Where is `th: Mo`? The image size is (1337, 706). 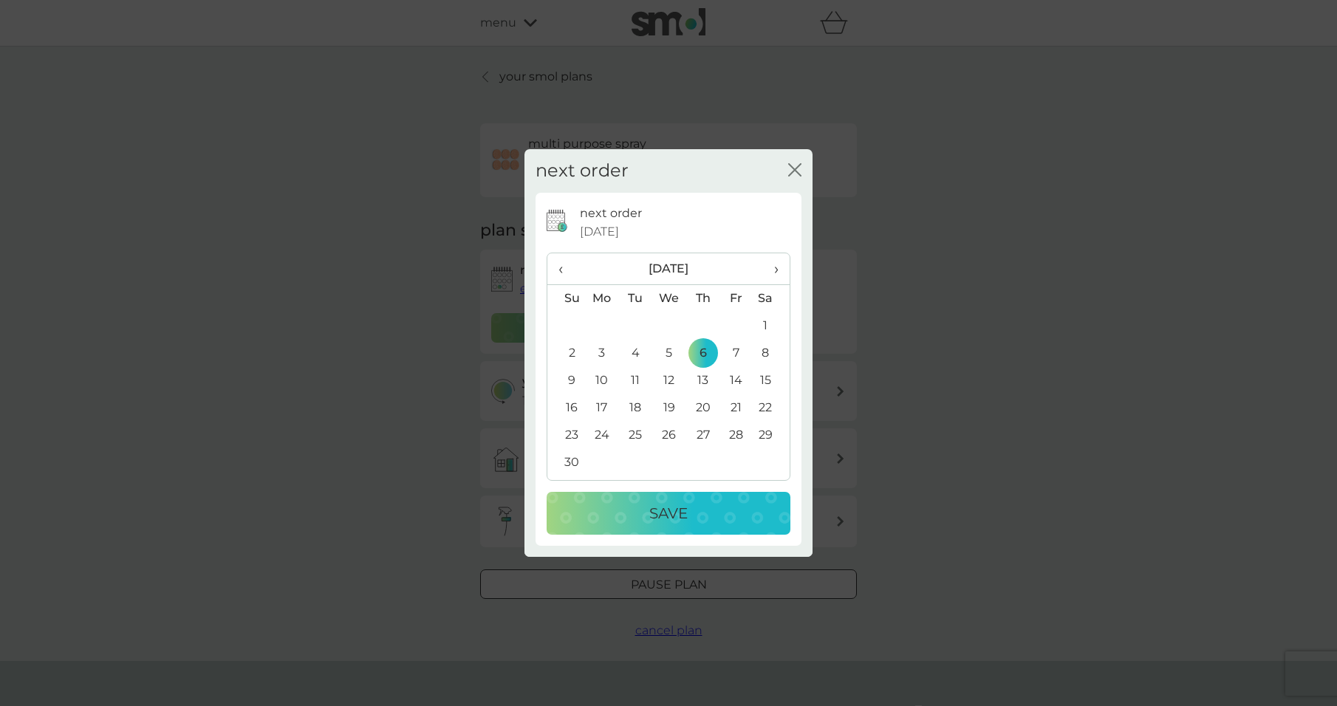 th: Mo is located at coordinates (602, 298).